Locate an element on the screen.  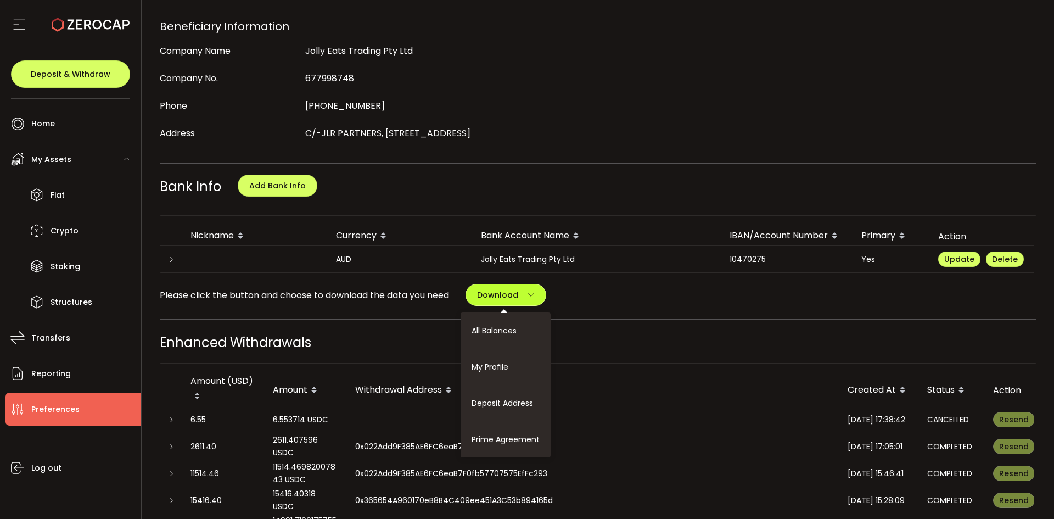
div: Chat Widget is located at coordinates (1027, 493).